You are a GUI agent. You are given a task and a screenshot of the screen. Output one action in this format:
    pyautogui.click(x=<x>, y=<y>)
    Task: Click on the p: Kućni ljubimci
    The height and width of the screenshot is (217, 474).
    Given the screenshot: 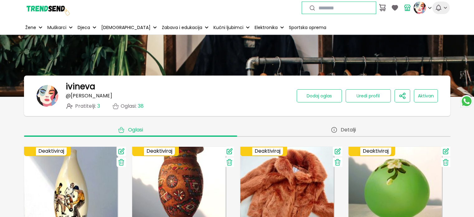 What is the action you would take?
    pyautogui.click(x=228, y=27)
    